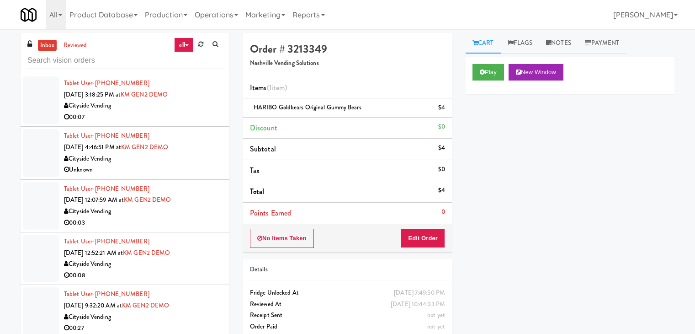  I want to click on a: Flags, so click(520, 43).